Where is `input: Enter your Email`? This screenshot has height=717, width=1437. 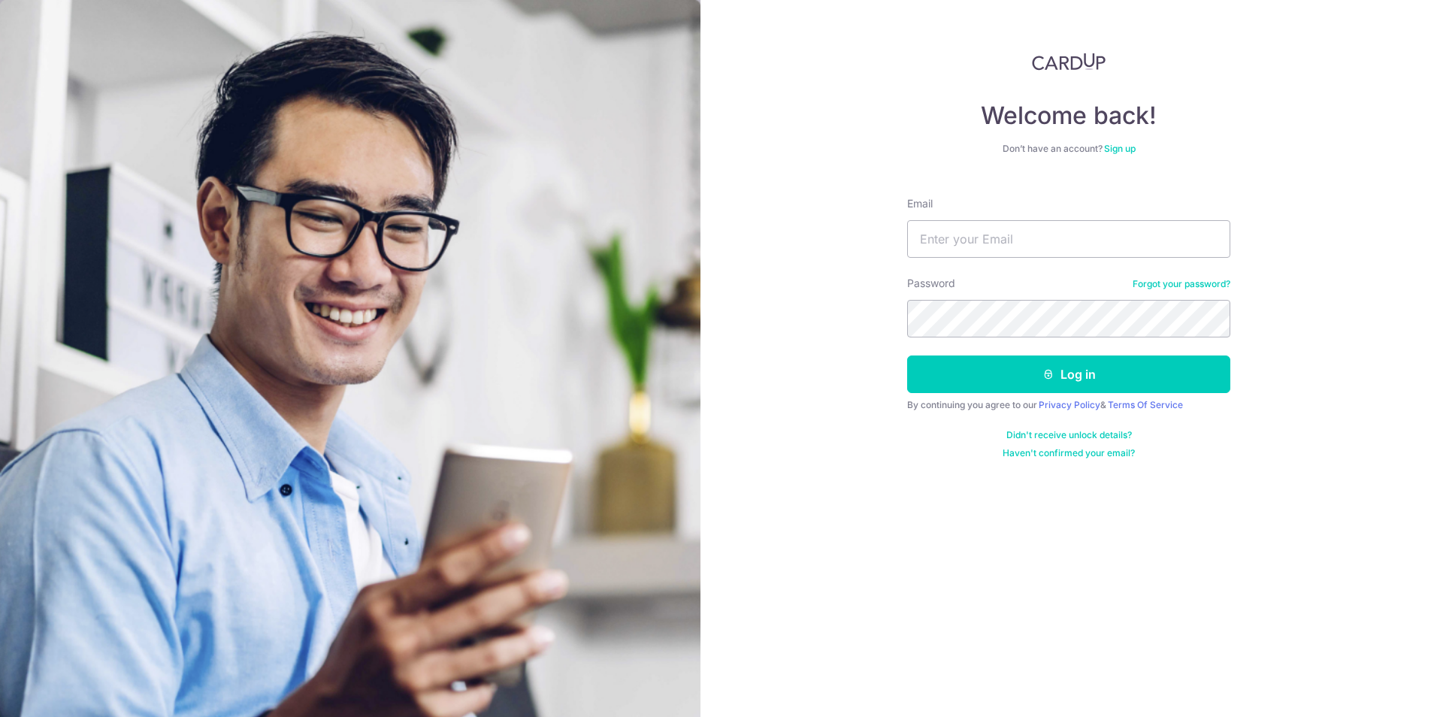
input: Enter your Email is located at coordinates (1069, 239).